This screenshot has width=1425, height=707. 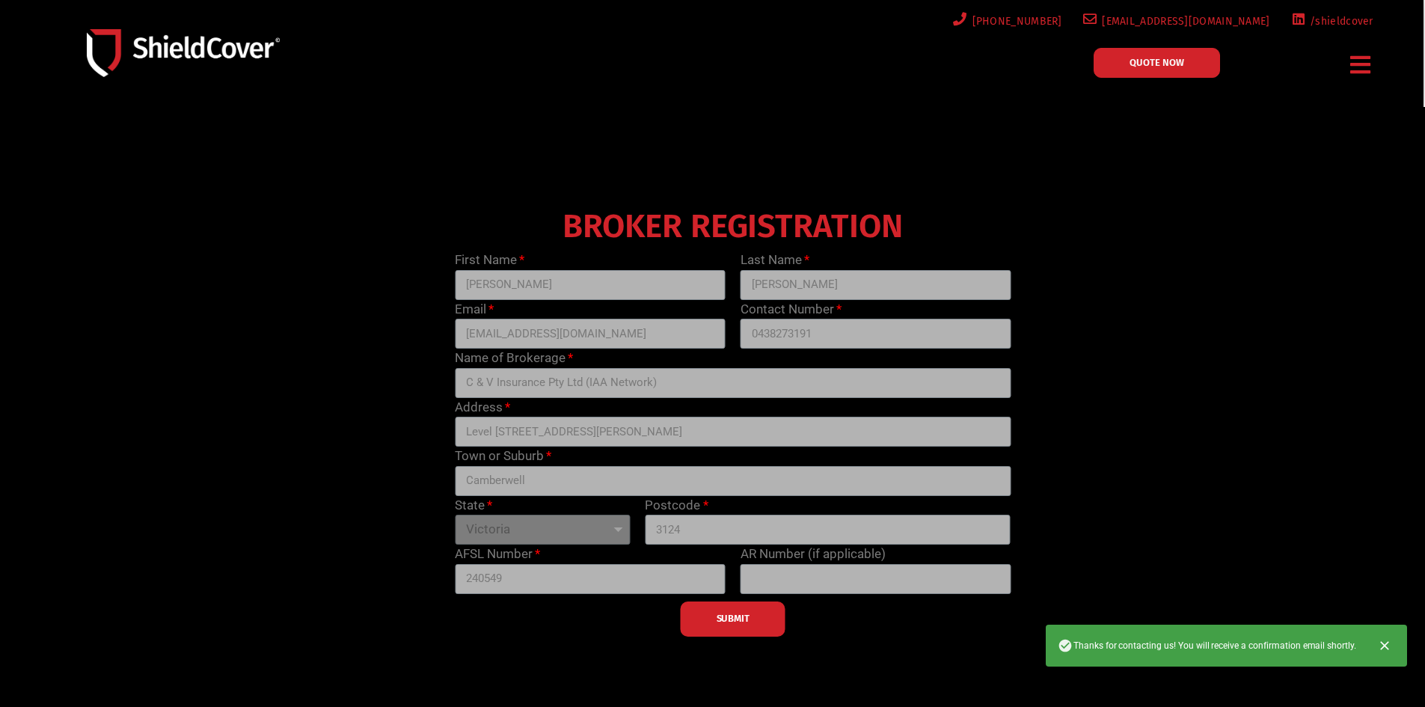 I want to click on img: Shield-Cover-Underwriting-Australia-logo-full, so click(x=183, y=52).